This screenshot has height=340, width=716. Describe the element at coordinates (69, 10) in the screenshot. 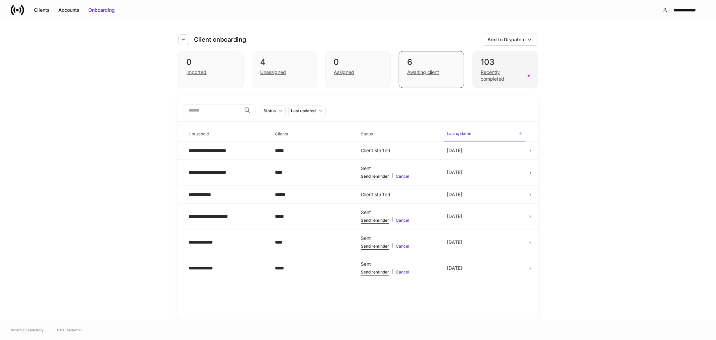

I see `button: Accounts` at that location.